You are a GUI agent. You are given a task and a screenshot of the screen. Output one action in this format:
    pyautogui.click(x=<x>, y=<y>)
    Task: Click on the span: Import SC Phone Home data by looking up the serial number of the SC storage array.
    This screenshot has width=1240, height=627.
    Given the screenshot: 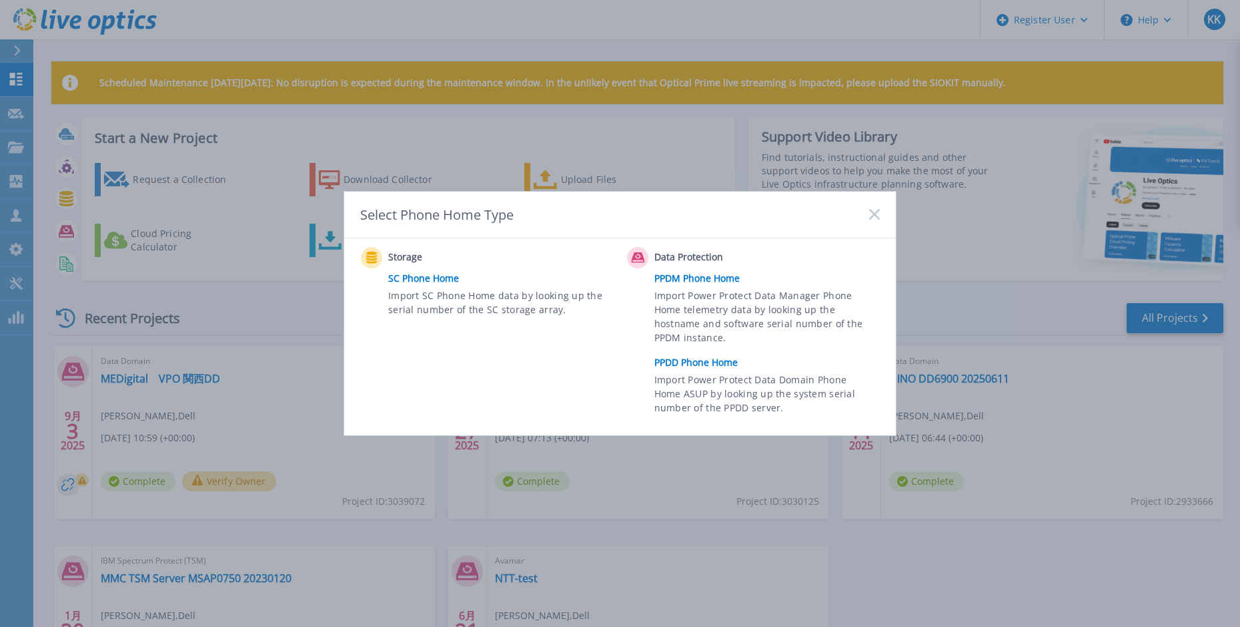 What is the action you would take?
    pyautogui.click(x=499, y=304)
    